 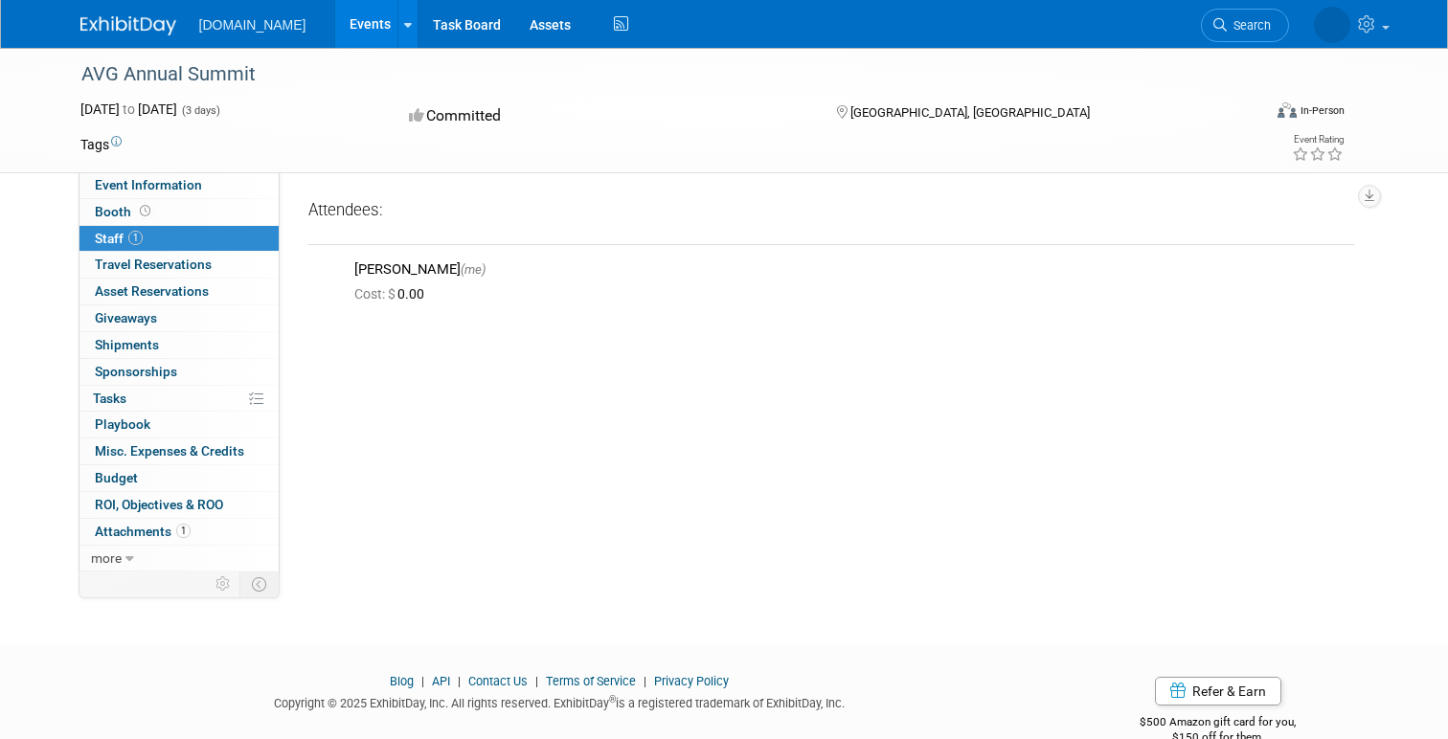 What do you see at coordinates (128, 26) in the screenshot?
I see `img: ExhibitDay` at bounding box center [128, 26].